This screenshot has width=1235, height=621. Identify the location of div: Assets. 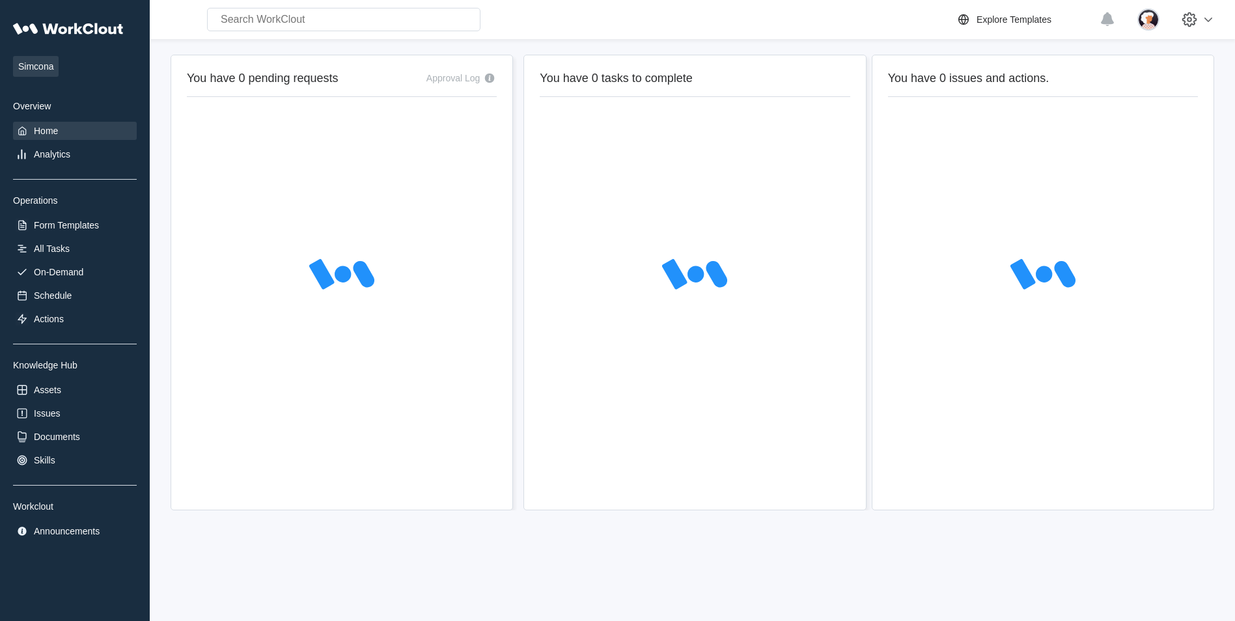
(48, 390).